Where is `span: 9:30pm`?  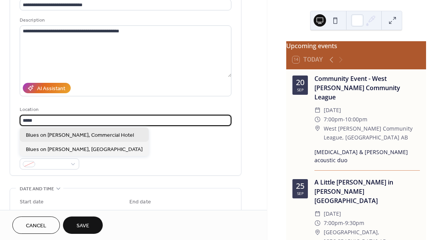 span: 9:30pm is located at coordinates (354, 223).